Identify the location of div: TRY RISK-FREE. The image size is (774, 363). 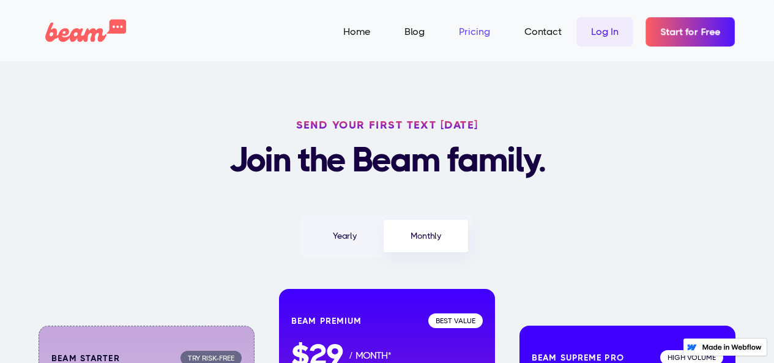
(211, 358).